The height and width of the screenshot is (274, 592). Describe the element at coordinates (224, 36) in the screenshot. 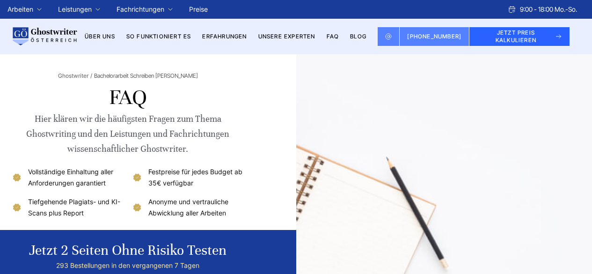

I see `a: Erfahrungen` at that location.